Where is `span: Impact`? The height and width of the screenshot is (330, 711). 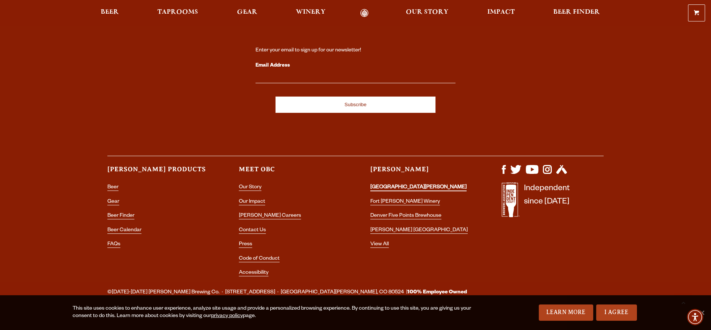
span: Impact is located at coordinates (501, 12).